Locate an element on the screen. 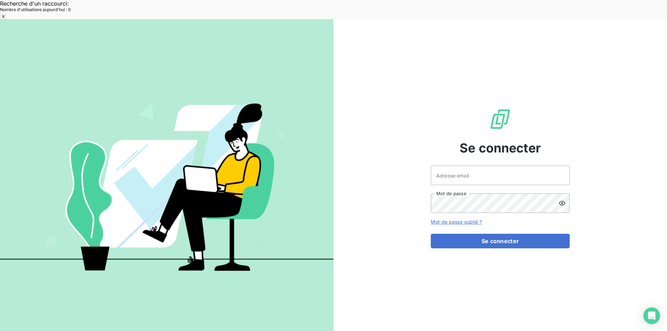 The width and height of the screenshot is (667, 331). a: Mot de passe oublié ? is located at coordinates (456, 222).